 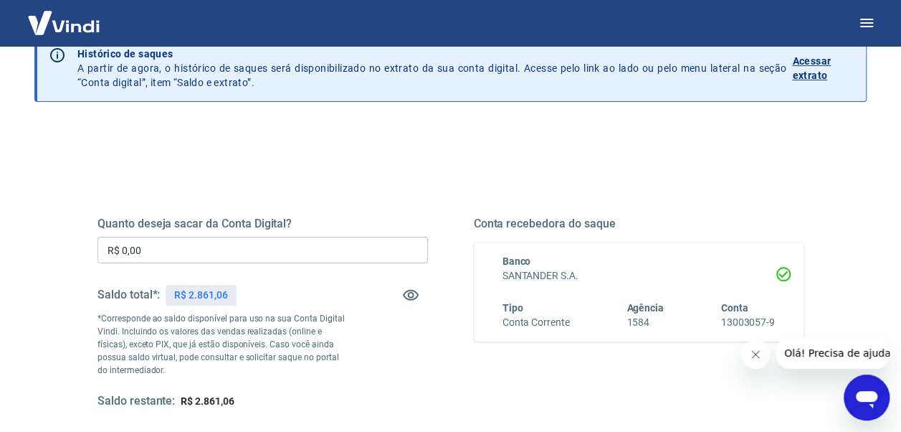 I want to click on h6: 1584, so click(x=645, y=322).